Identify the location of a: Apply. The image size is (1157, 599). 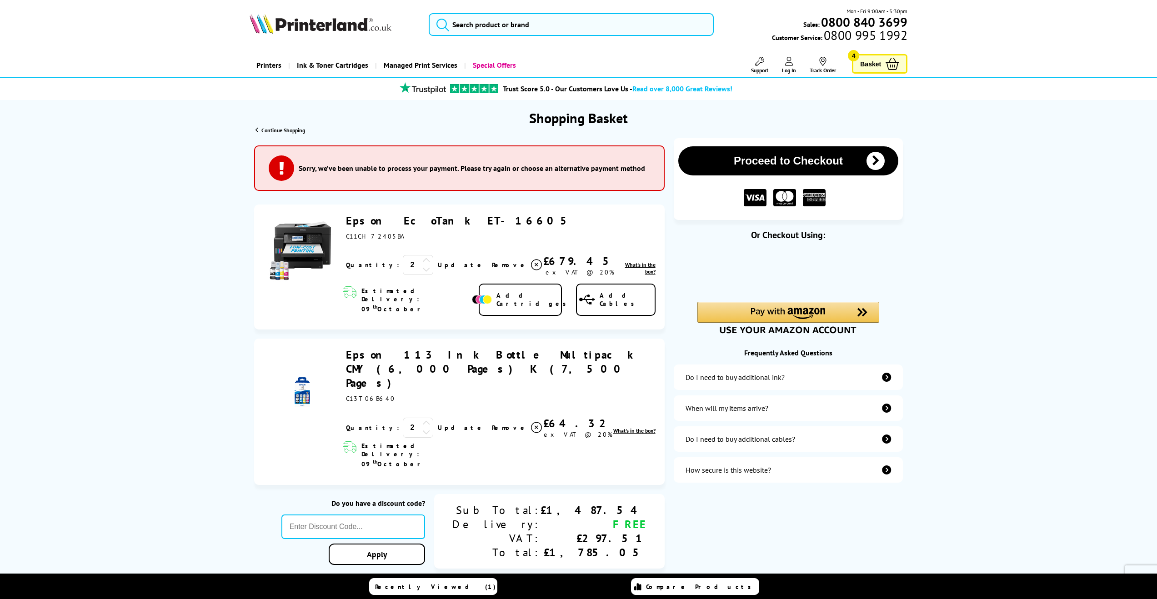
(377, 554).